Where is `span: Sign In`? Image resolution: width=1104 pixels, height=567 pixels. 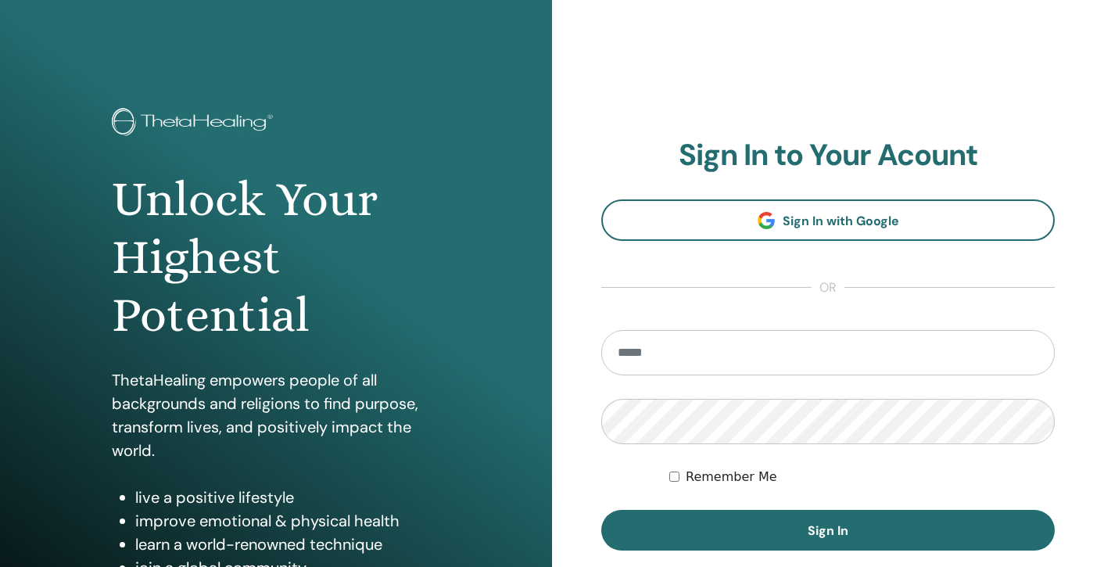 span: Sign In is located at coordinates (828, 530).